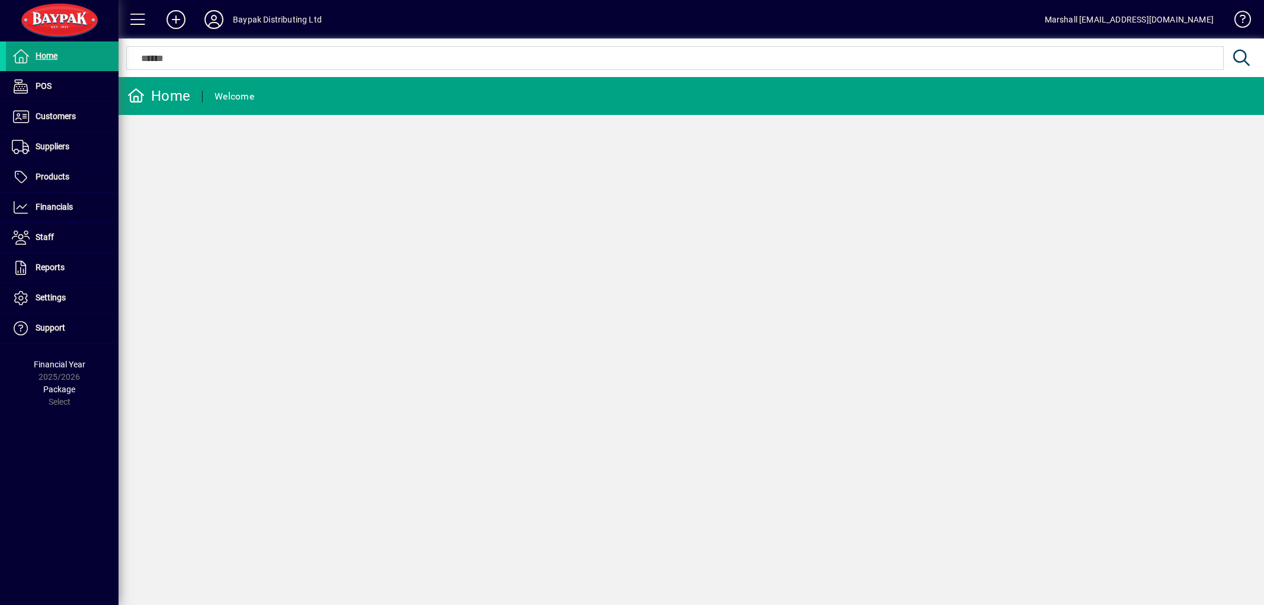 The image size is (1264, 605). I want to click on a: Financials, so click(62, 207).